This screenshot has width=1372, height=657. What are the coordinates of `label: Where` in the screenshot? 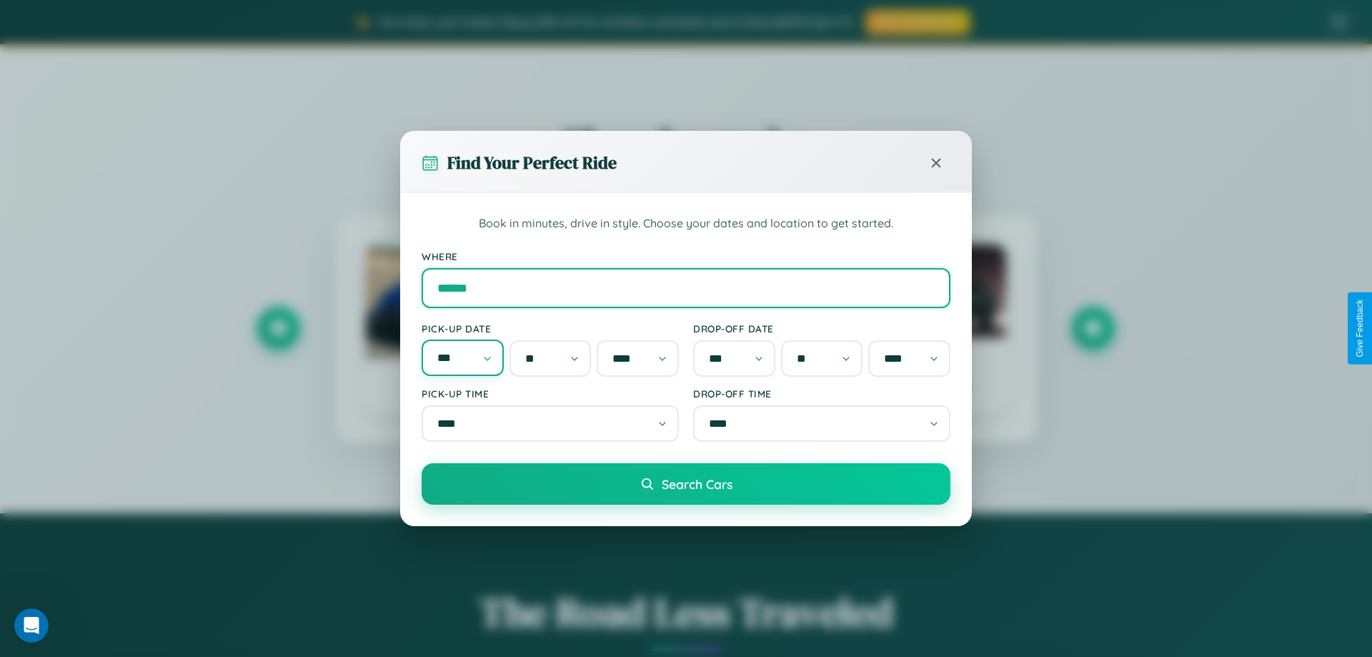 It's located at (686, 256).